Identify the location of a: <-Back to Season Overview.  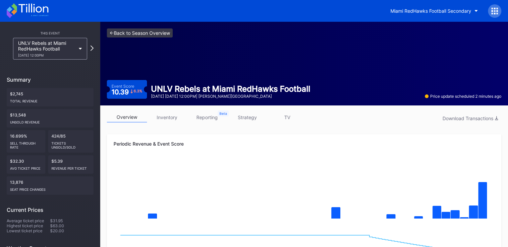
(140, 33).